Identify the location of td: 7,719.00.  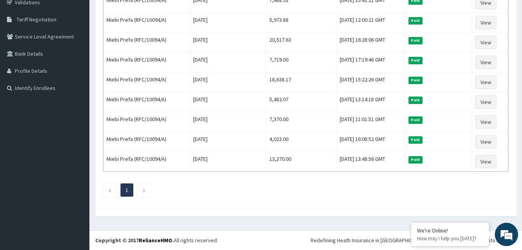
(301, 62).